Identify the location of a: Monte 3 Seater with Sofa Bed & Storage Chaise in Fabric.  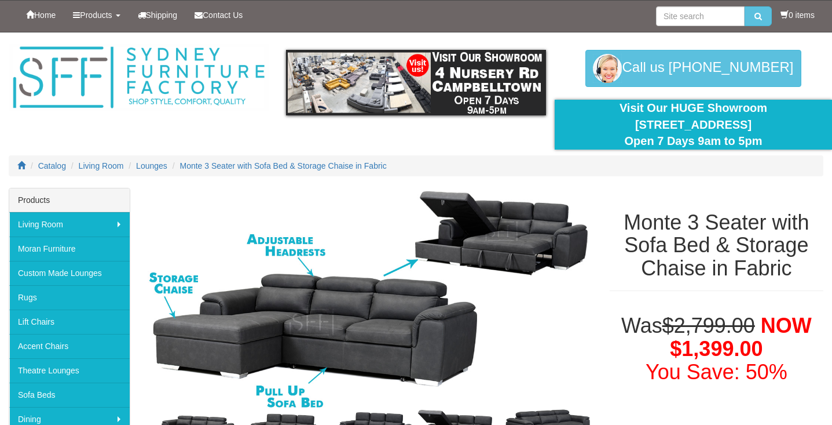
(283, 166).